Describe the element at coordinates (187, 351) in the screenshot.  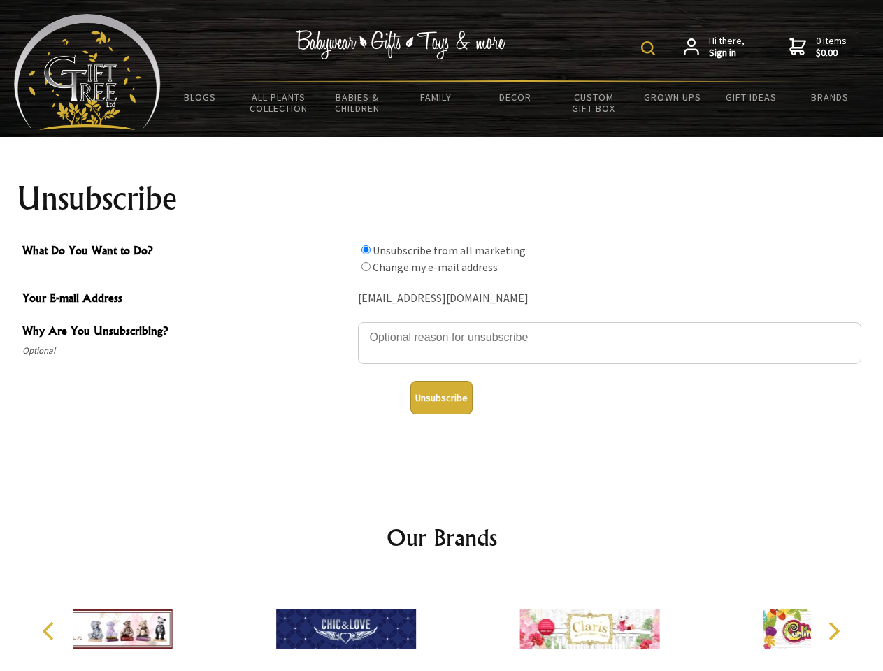
I see `span: Optional` at that location.